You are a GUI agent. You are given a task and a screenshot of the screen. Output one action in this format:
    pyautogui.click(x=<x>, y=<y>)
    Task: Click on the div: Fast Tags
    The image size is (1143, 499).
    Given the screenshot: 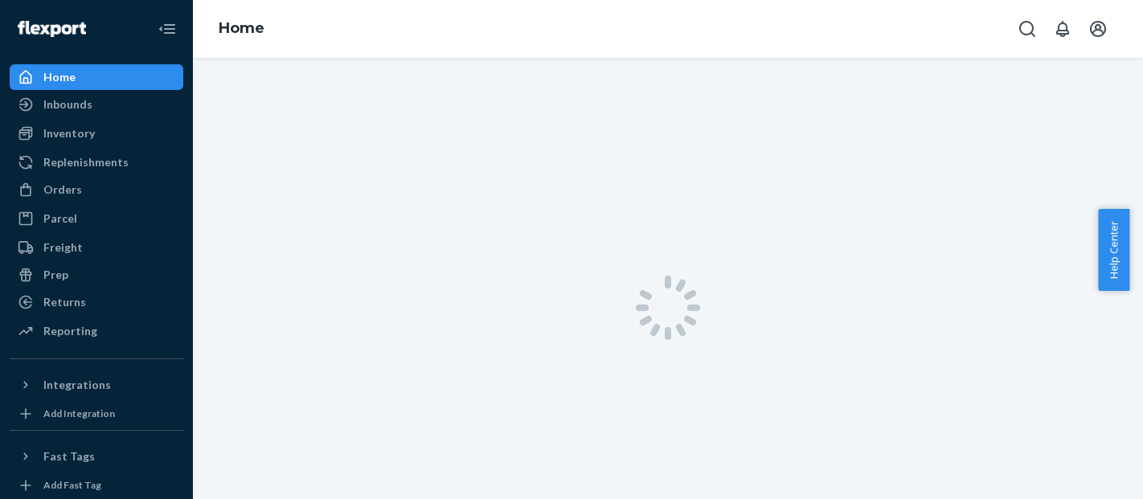 What is the action you would take?
    pyautogui.click(x=69, y=457)
    